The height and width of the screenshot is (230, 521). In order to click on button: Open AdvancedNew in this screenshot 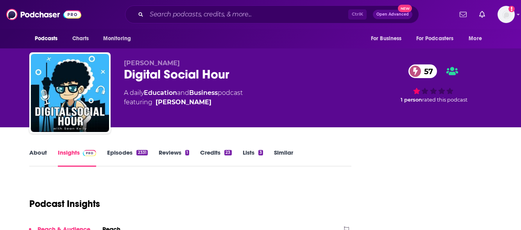, I will do `click(392, 14)`.